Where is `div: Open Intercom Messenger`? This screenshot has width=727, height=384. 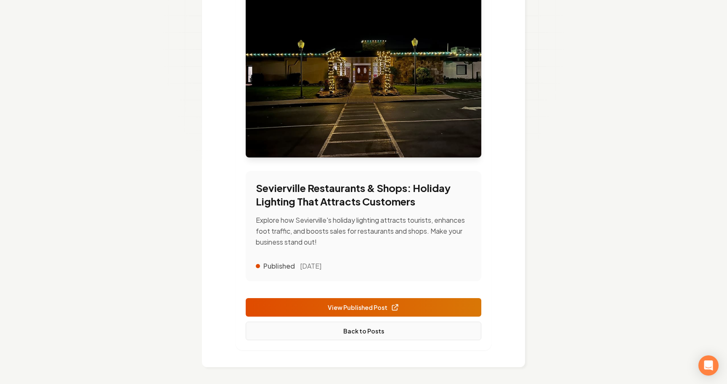
div: Open Intercom Messenger is located at coordinates (709, 365).